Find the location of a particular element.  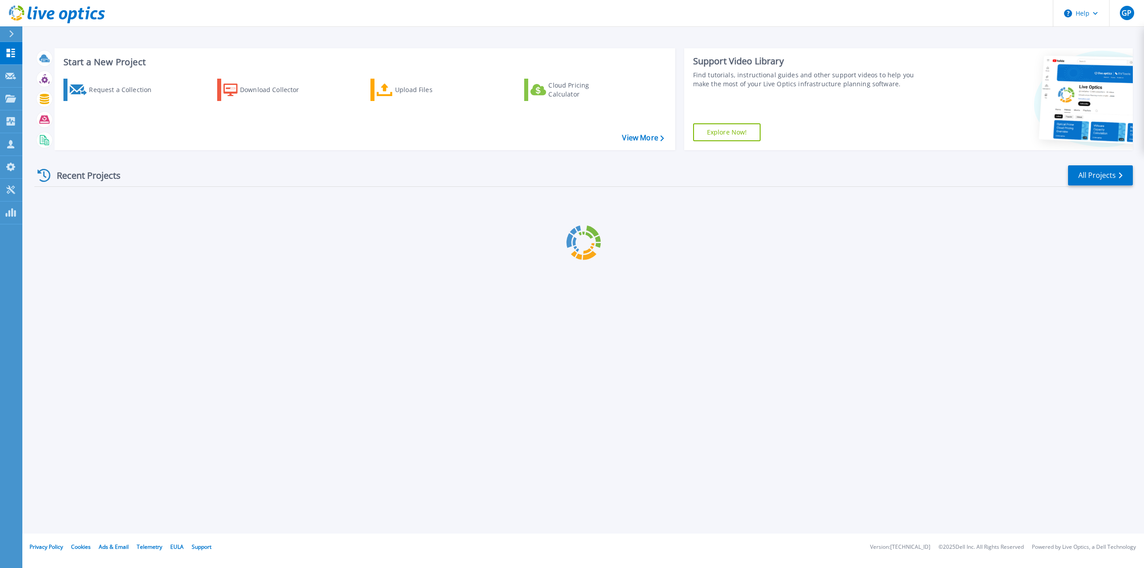

div: Recent Projects is located at coordinates (84, 175).